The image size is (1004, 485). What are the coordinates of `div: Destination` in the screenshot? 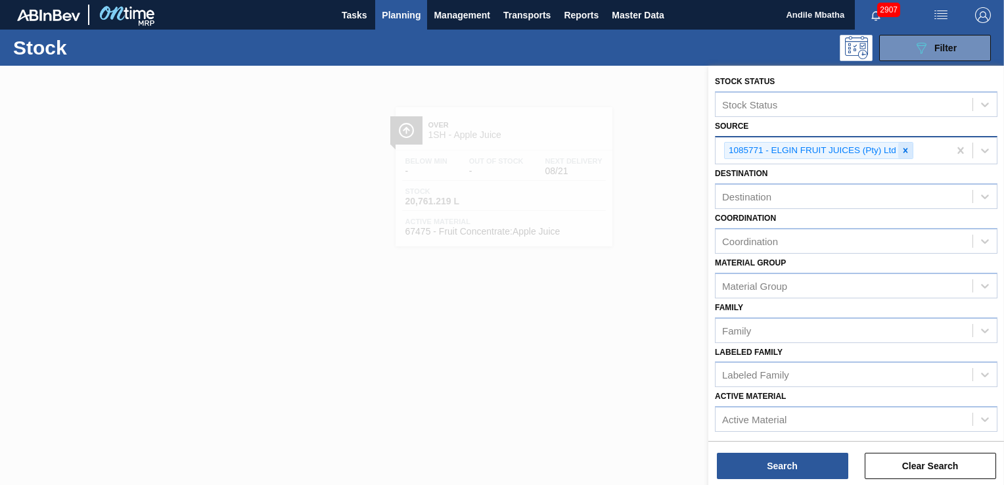 It's located at (747, 196).